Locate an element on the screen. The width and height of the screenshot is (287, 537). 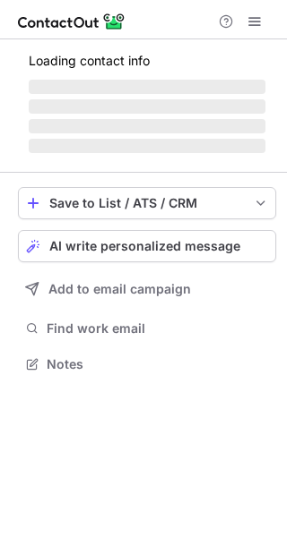
span: Notes is located at coordinates (158, 364).